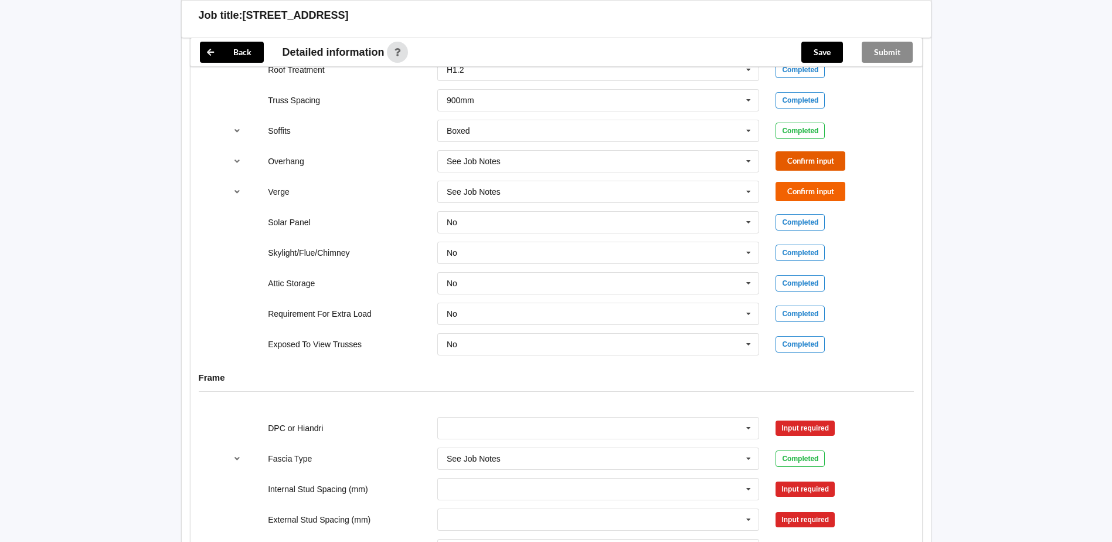 Image resolution: width=1112 pixels, height=542 pixels. Describe the element at coordinates (220, 15) in the screenshot. I see `h3: Job title:` at that location.